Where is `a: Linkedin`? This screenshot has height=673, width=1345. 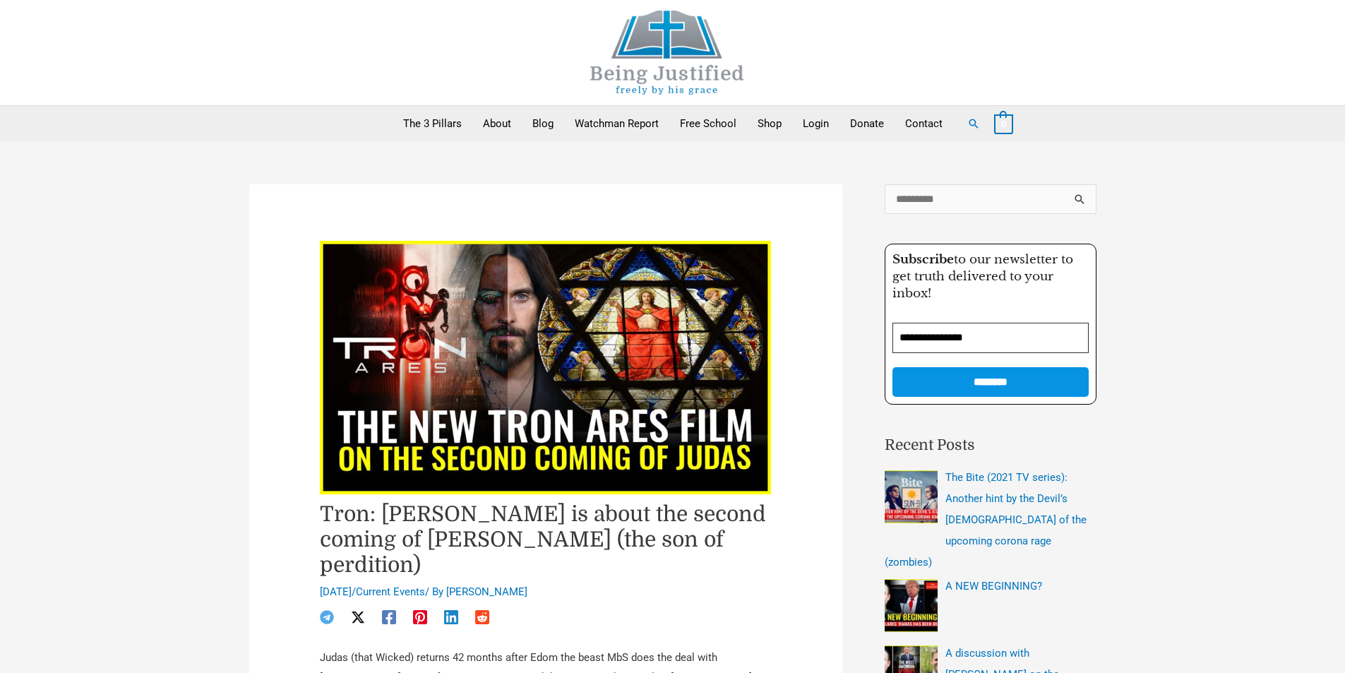 a: Linkedin is located at coordinates (451, 617).